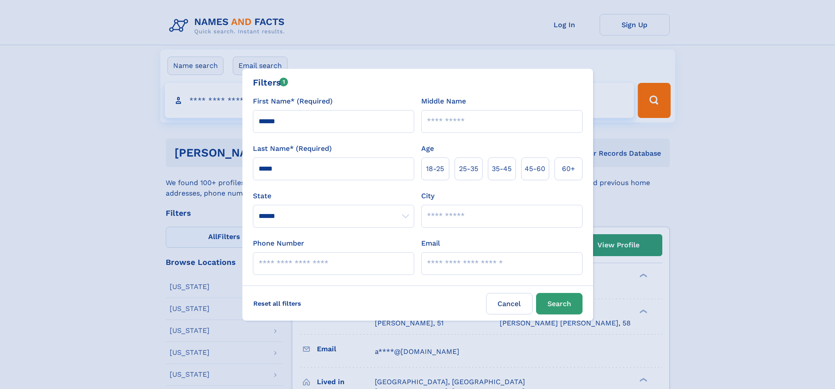 The width and height of the screenshot is (835, 389). Describe the element at coordinates (277, 303) in the screenshot. I see `label: Reset all filters` at that location.